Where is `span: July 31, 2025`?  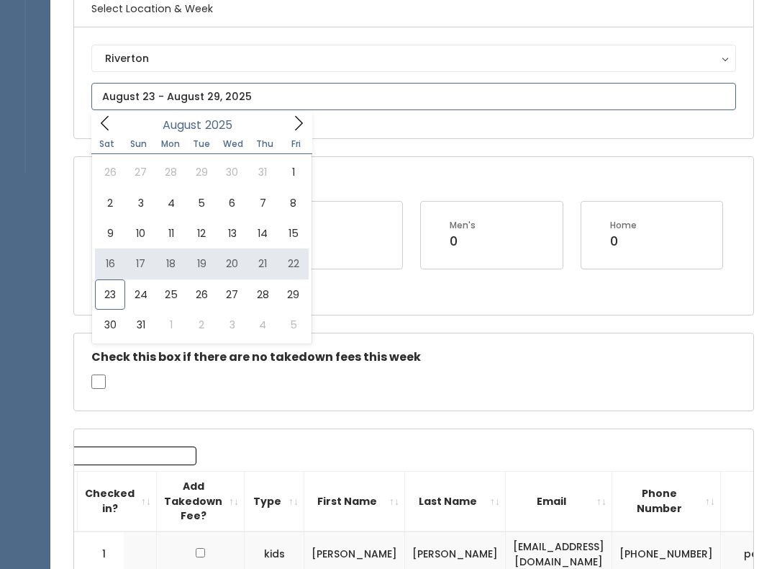
span: July 31, 2025 is located at coordinates (263, 172).